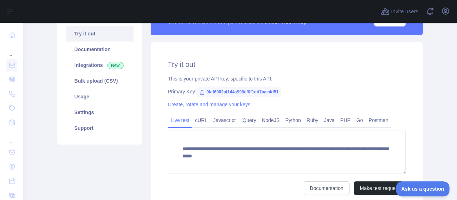 The height and width of the screenshot is (200, 457). What do you see at coordinates (405, 11) in the screenshot?
I see `span: Invite users` at bounding box center [405, 11].